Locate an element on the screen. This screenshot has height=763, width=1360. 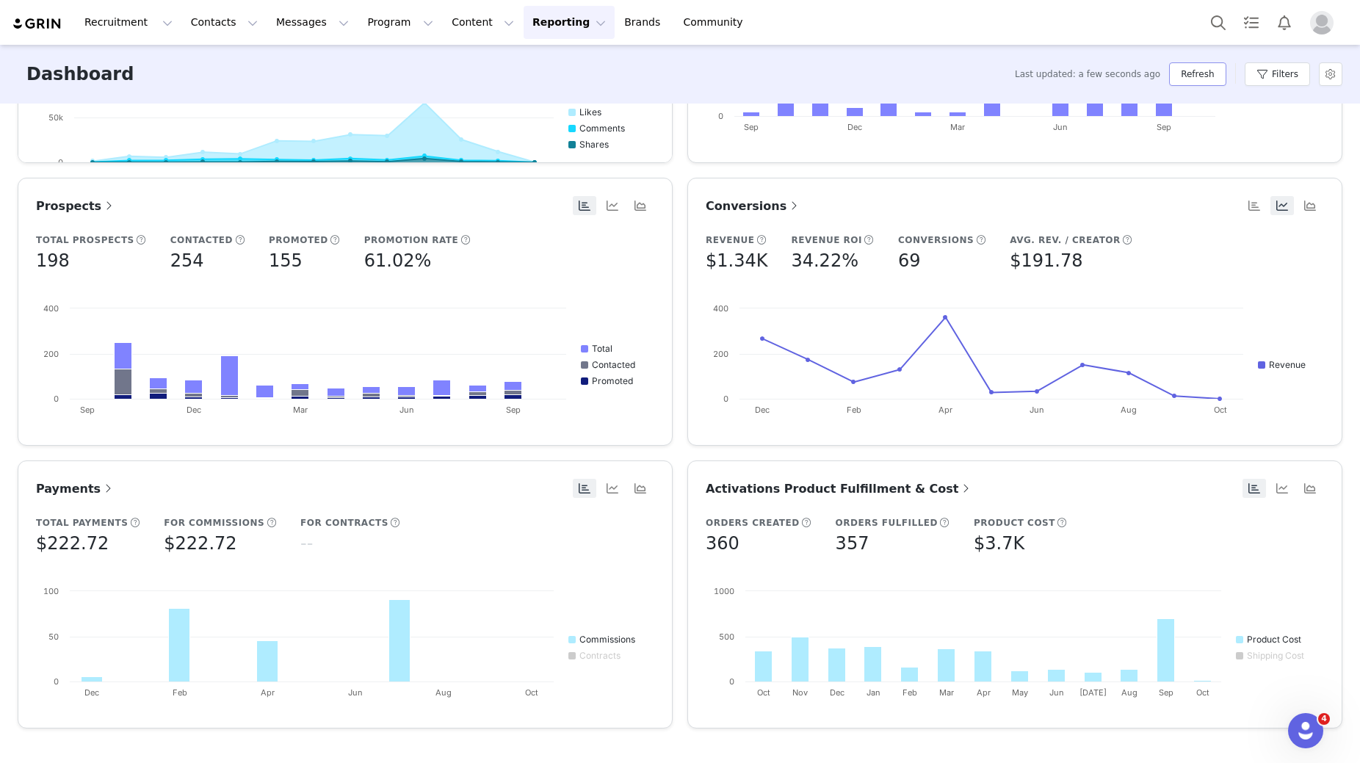
h5: 254 is located at coordinates (187, 261).